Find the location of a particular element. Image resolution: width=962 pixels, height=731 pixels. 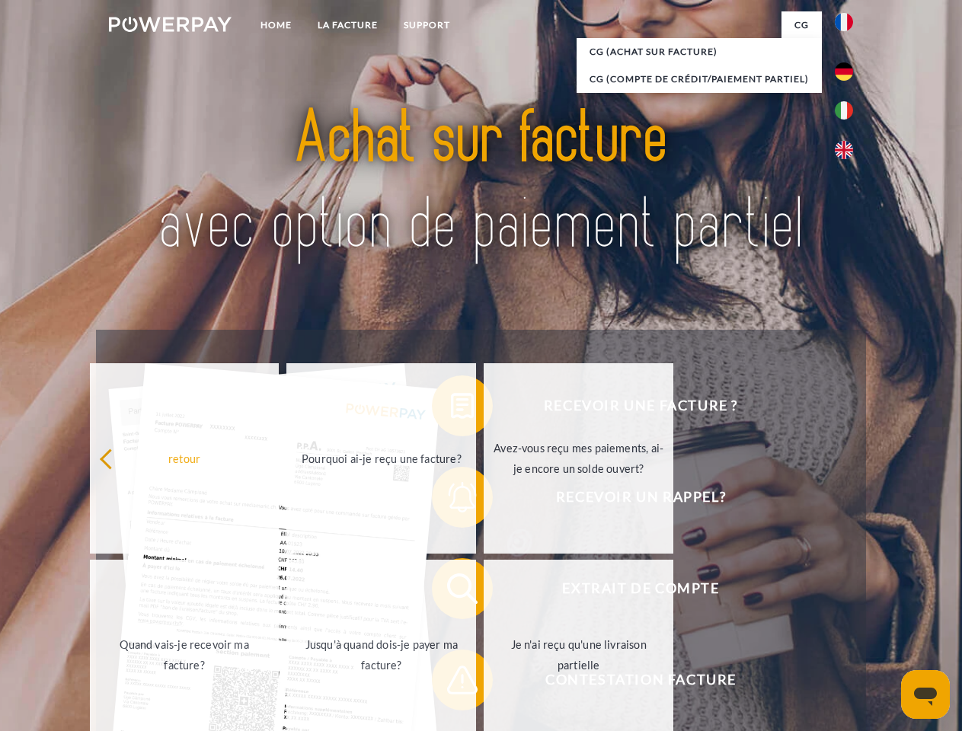

a: LA FACTURE is located at coordinates (347, 25).